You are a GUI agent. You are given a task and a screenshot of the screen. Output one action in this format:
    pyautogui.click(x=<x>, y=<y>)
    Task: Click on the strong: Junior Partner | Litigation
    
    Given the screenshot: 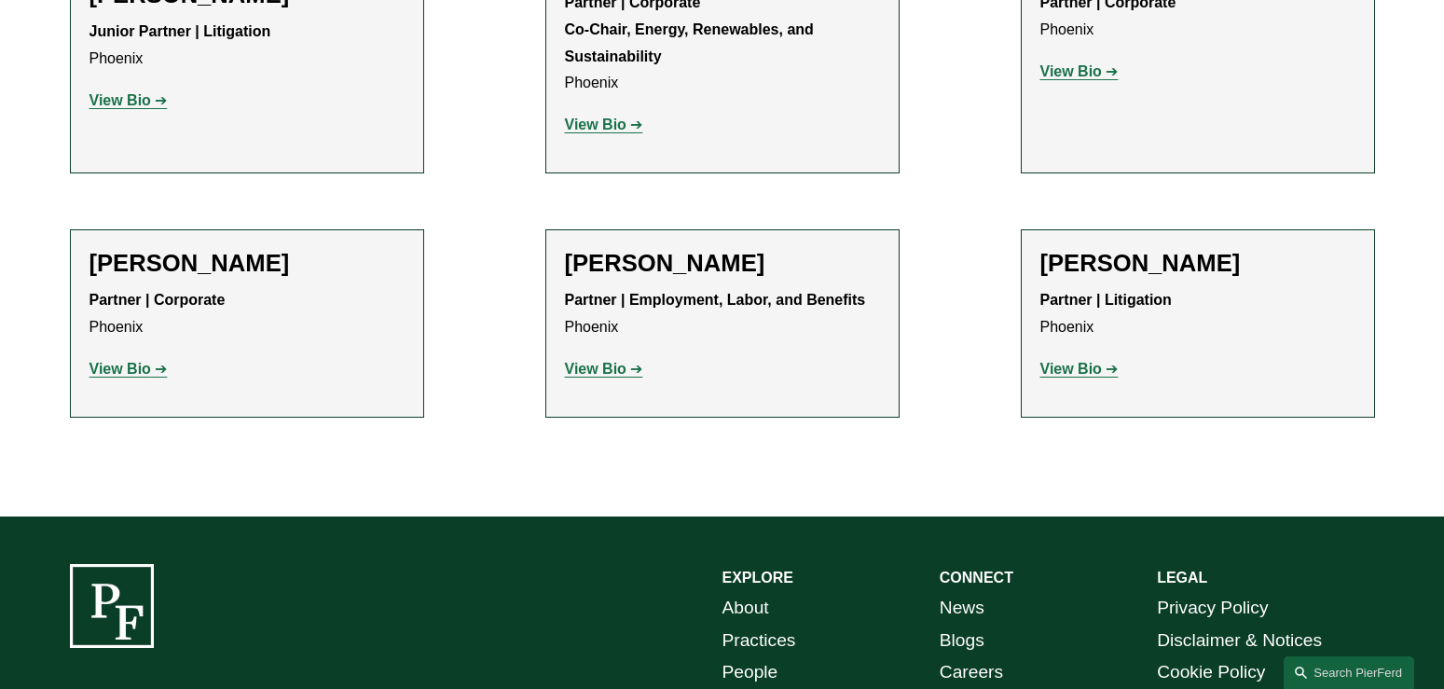 What is the action you would take?
    pyautogui.click(x=180, y=31)
    